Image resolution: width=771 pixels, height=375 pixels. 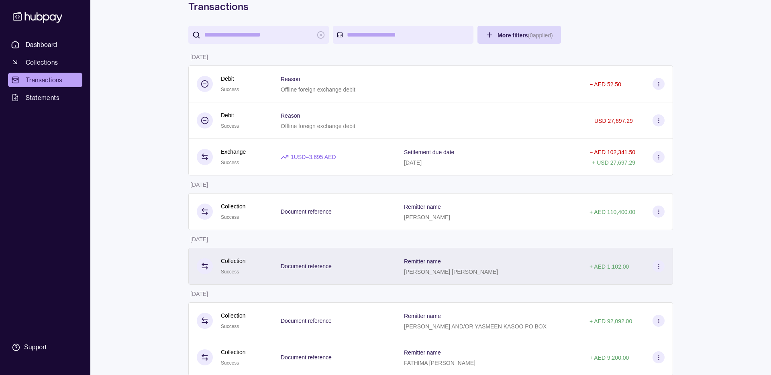 I want to click on p: − USD 27,697.29, so click(x=611, y=121).